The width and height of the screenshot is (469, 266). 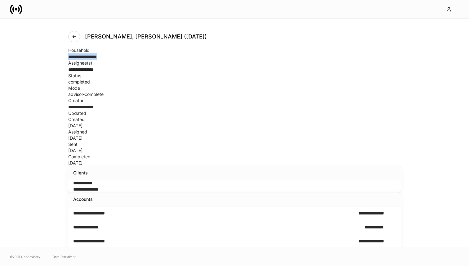 I want to click on div: Assignee(s), so click(x=234, y=63).